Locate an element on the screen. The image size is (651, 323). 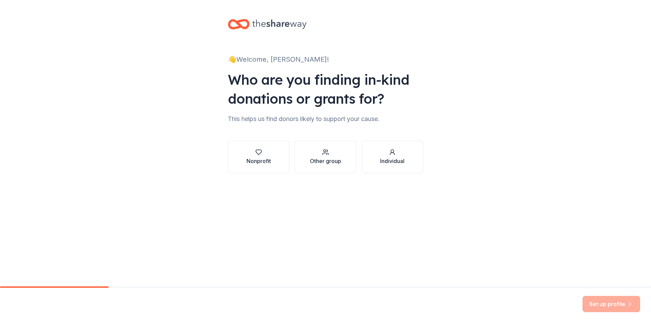
button: Other group is located at coordinates (325, 157).